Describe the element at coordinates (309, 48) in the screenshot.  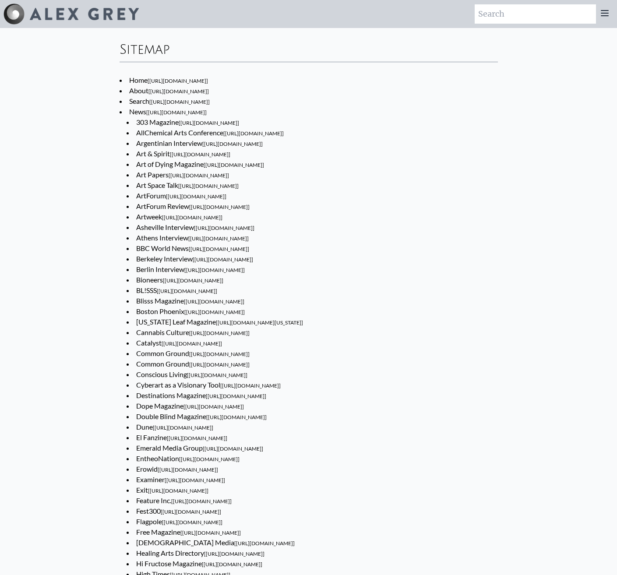
I see `div: Sitemap` at that location.